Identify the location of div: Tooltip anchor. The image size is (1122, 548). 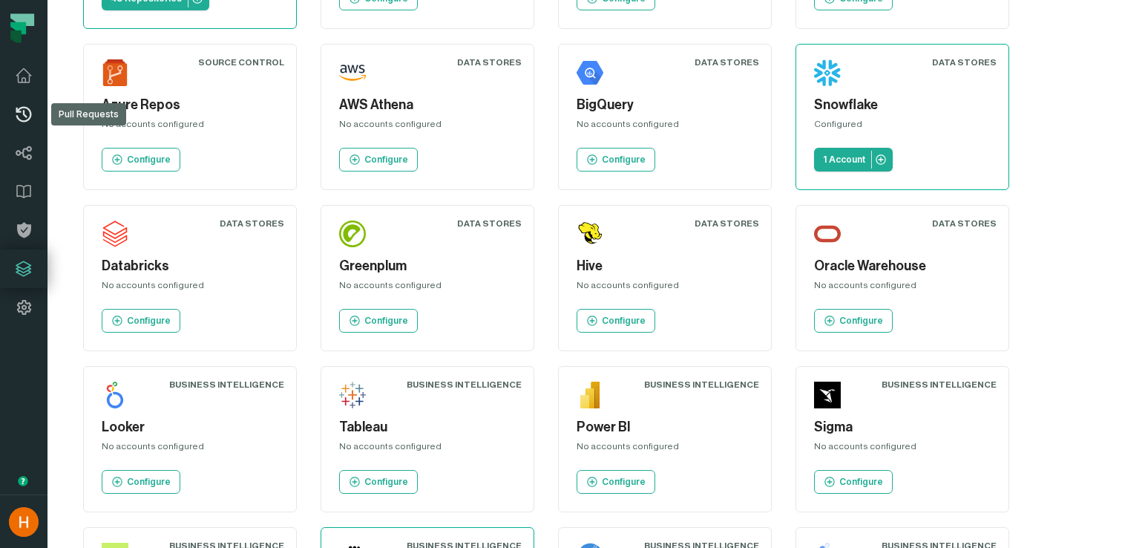
(23, 481).